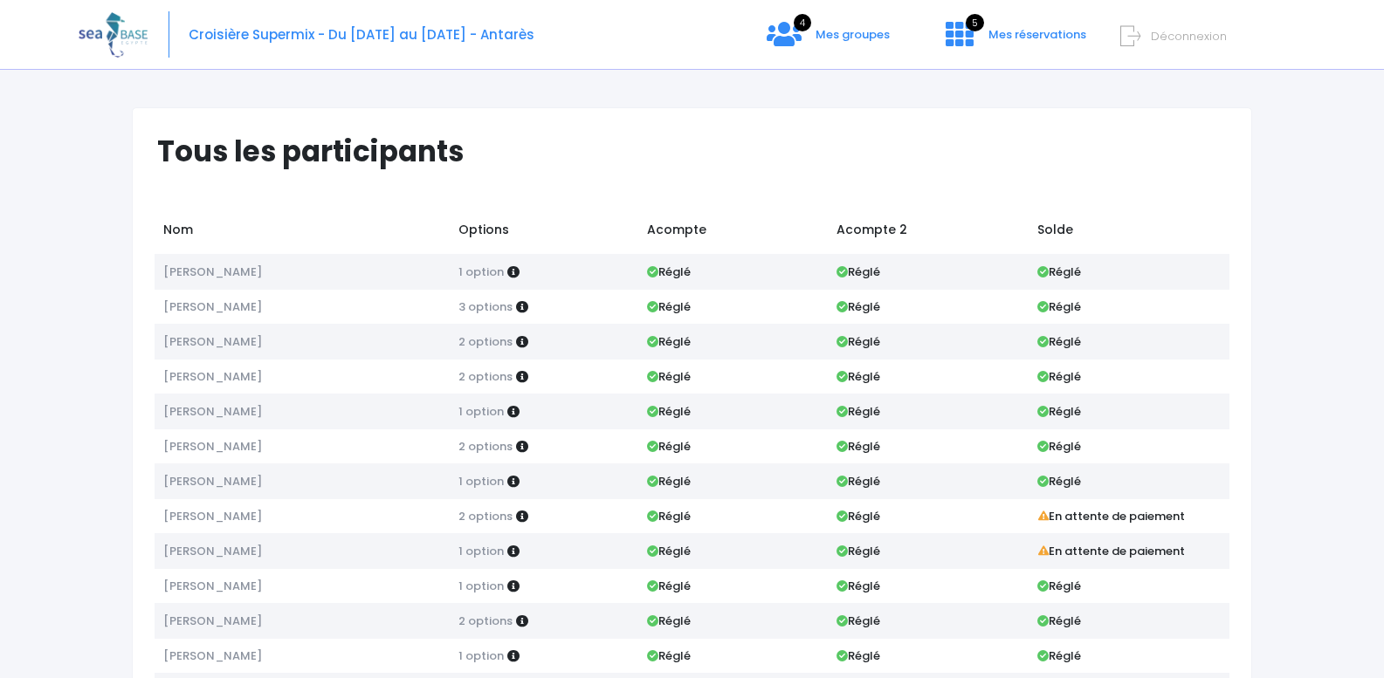 Image resolution: width=1384 pixels, height=678 pixels. What do you see at coordinates (1188, 36) in the screenshot?
I see `span: Déconnexion` at bounding box center [1188, 36].